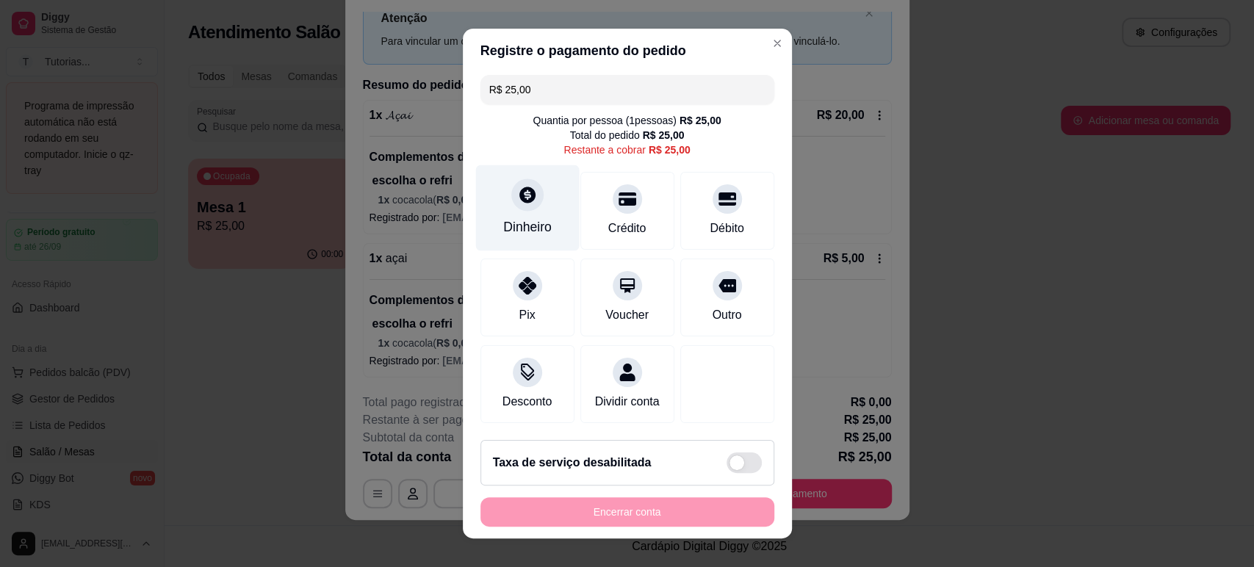 The width and height of the screenshot is (1254, 567). I want to click on div: Pix, so click(527, 315).